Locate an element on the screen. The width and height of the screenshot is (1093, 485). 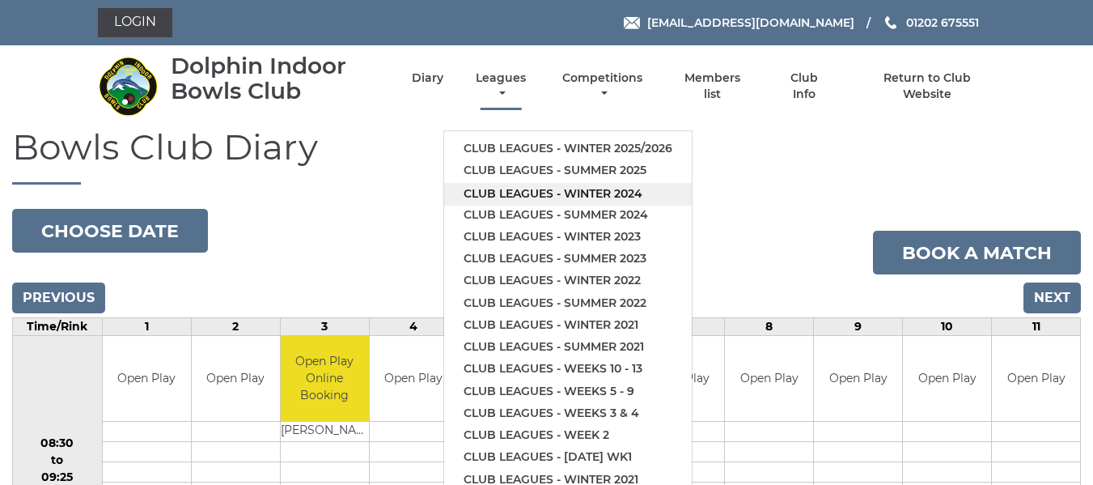
a: Club leagues - Summer 2025 is located at coordinates (568, 170).